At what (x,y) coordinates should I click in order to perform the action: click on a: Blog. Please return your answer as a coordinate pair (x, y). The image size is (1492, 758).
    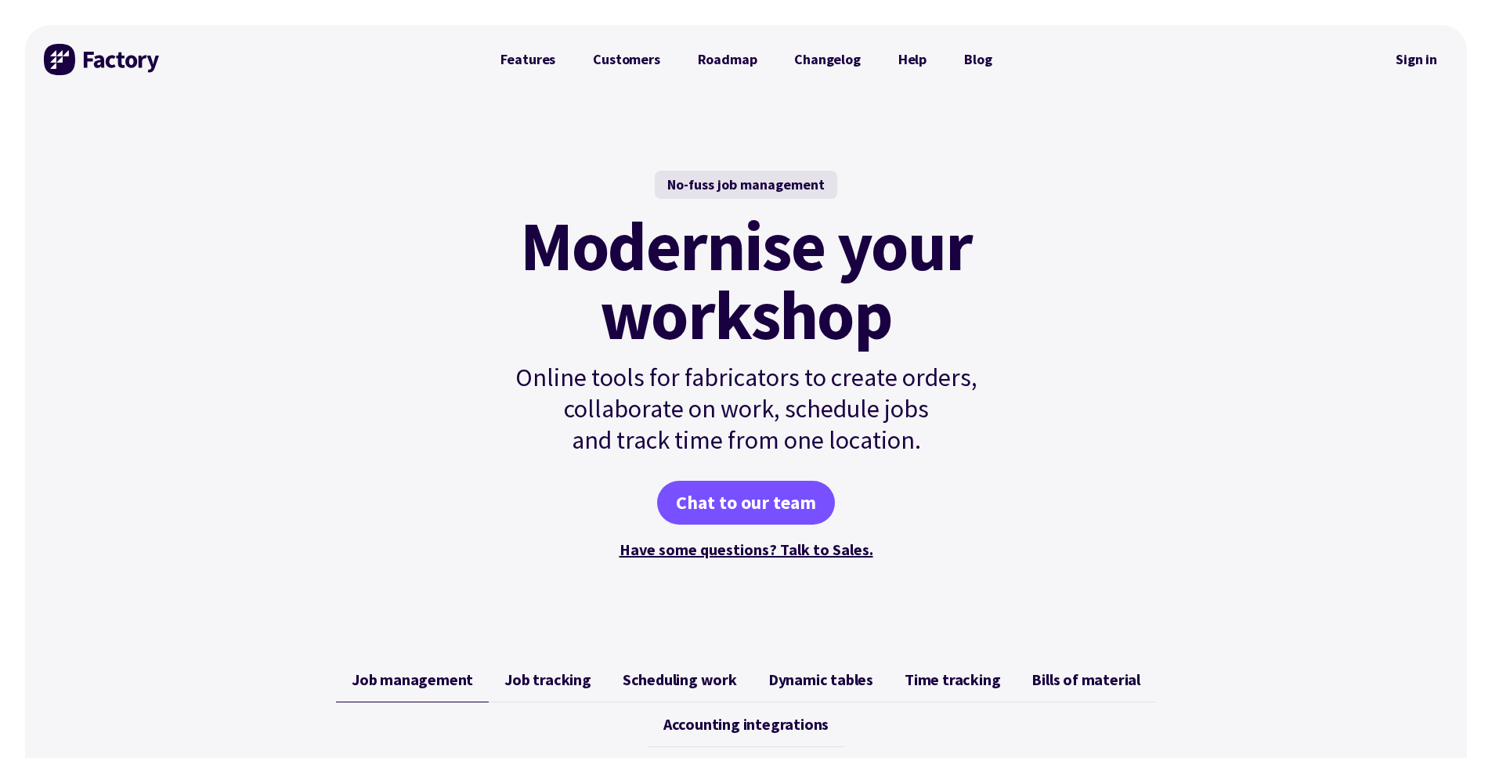
    Looking at the image, I should click on (977, 60).